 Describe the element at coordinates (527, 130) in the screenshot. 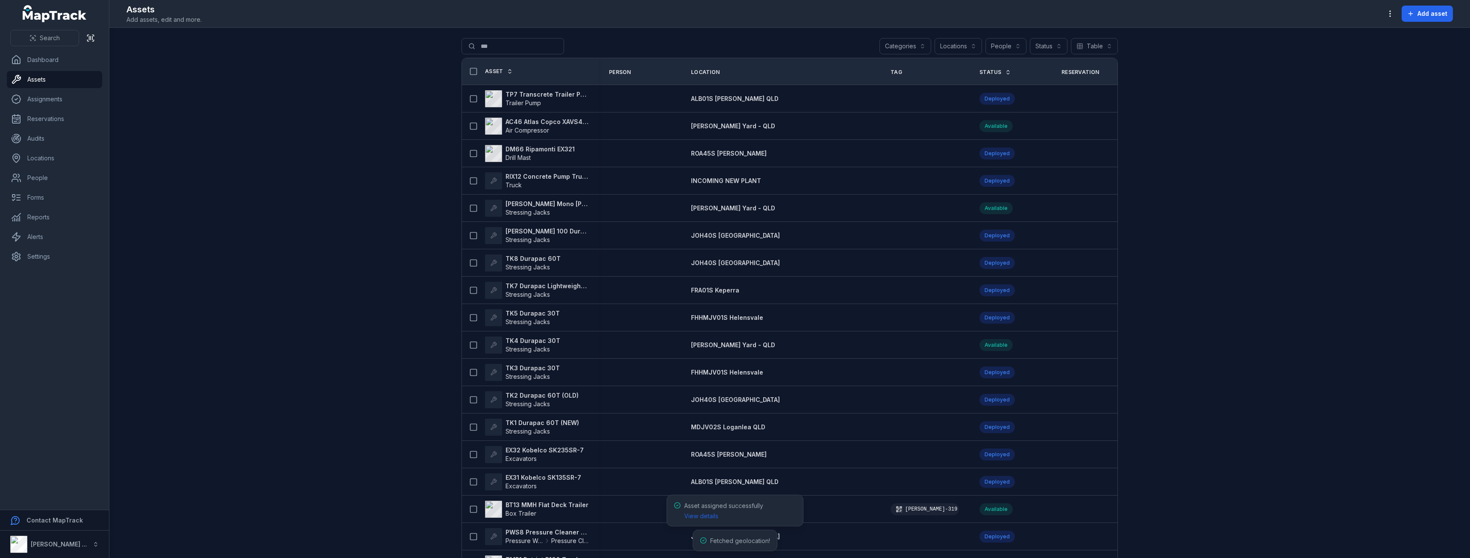

I see `span: Air Compressor` at that location.